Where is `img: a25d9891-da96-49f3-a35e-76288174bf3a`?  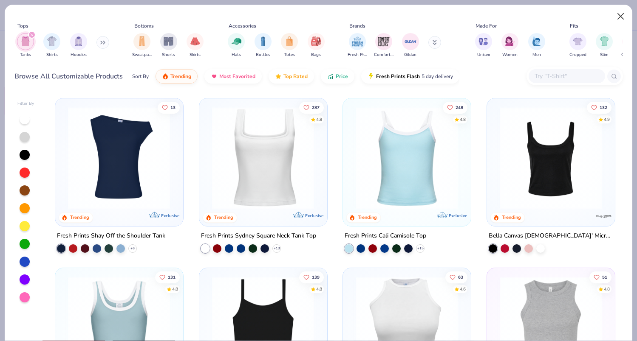
img: a25d9891-da96-49f3-a35e-76288174bf3a is located at coordinates (406, 158).